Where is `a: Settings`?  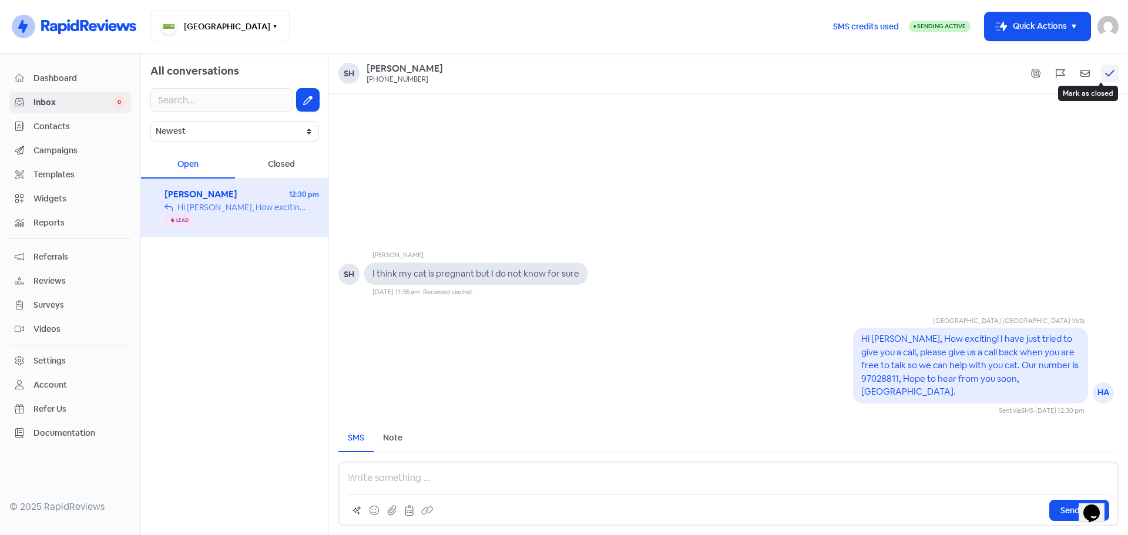
a: Settings is located at coordinates (70, 361).